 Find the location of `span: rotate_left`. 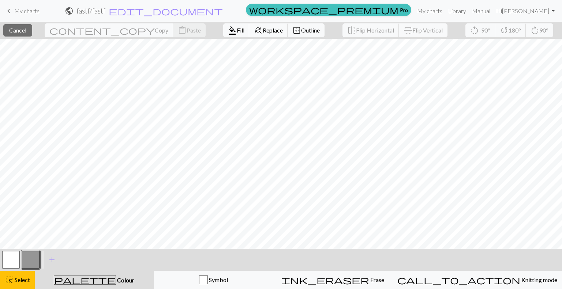

span: rotate_left is located at coordinates (474, 30).